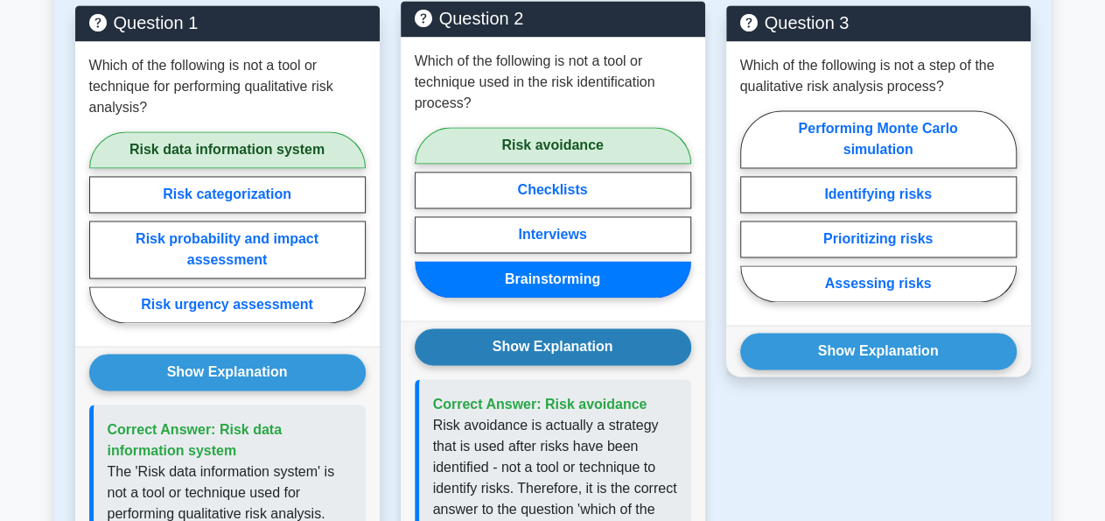 The image size is (1105, 521). I want to click on span: Correct Answer: Risk data information system, so click(194, 438).